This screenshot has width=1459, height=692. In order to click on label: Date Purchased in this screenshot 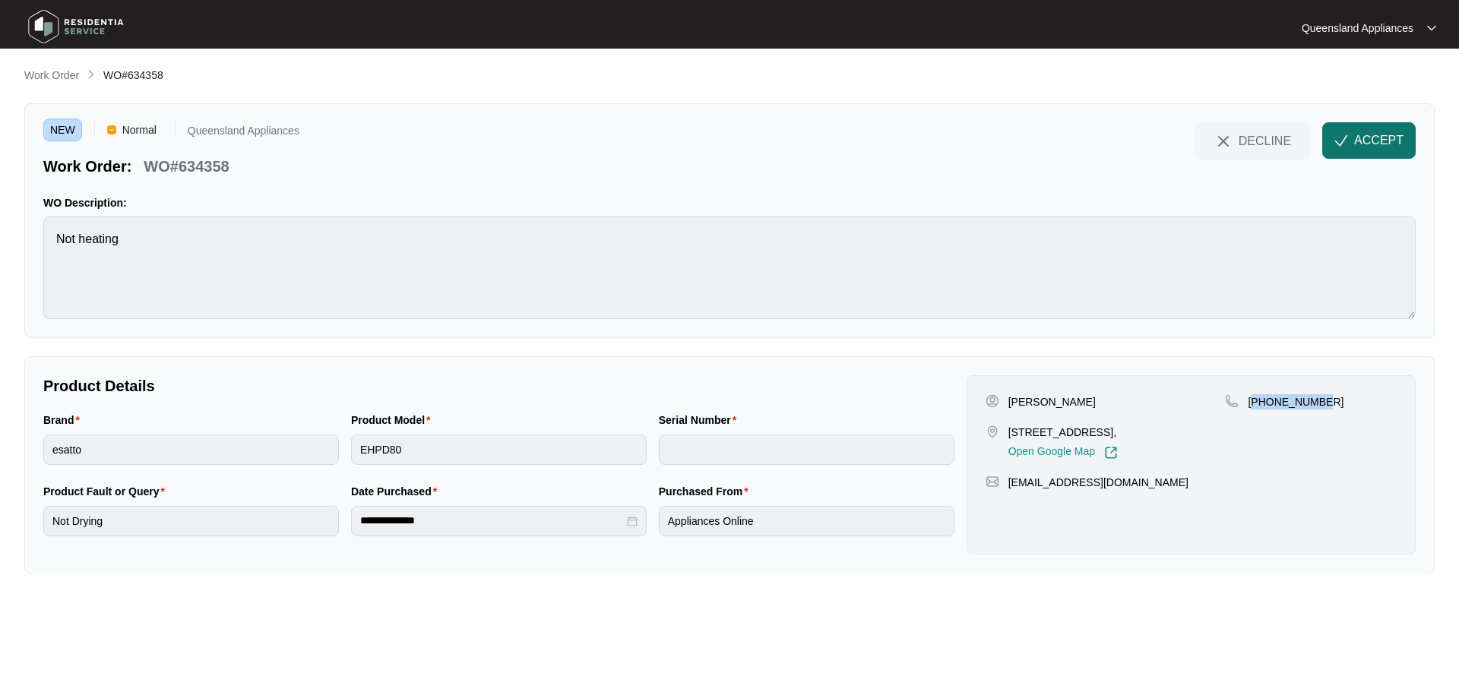, I will do `click(397, 491)`.